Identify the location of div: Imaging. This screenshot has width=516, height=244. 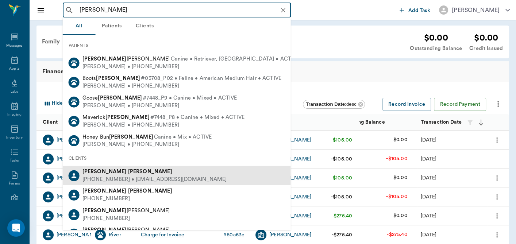
(14, 115).